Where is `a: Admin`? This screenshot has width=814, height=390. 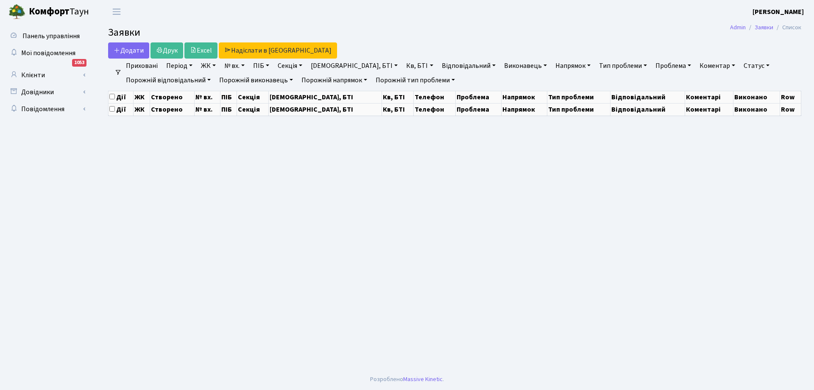
a: Admin is located at coordinates (738, 27).